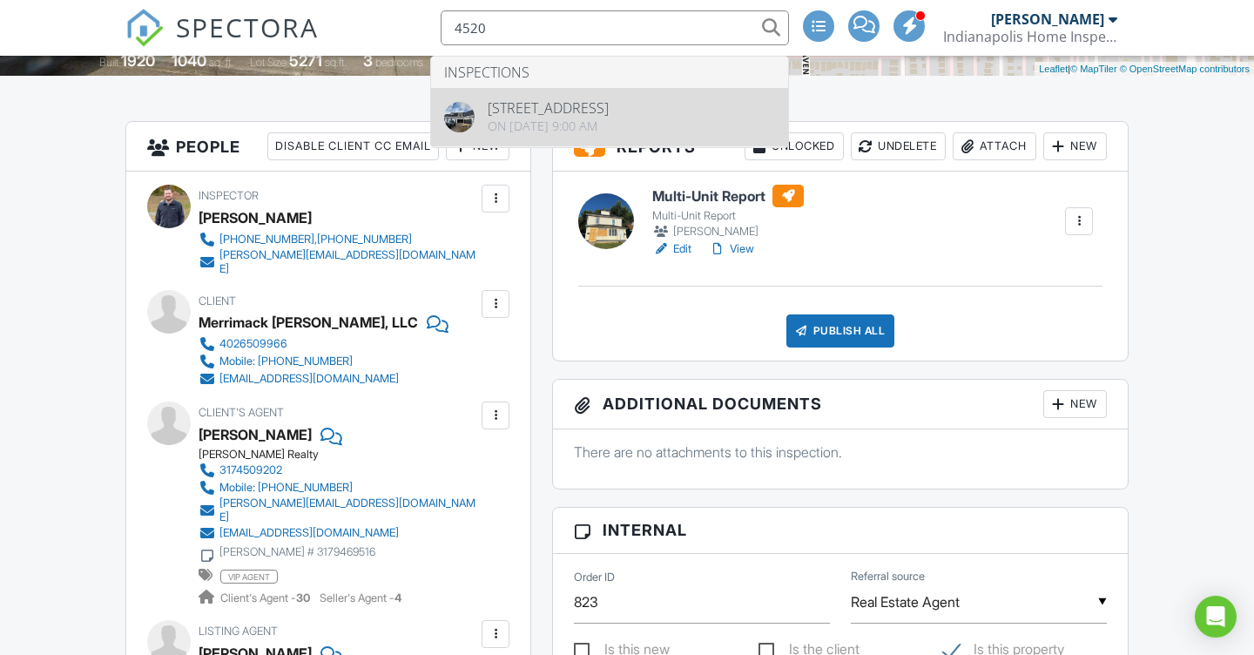 Image resolution: width=1254 pixels, height=655 pixels. I want to click on div: Unlocked, so click(794, 146).